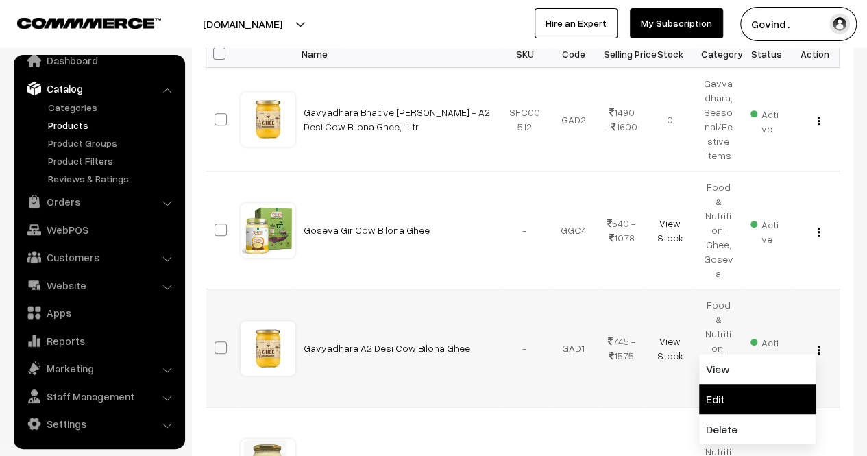 The image size is (867, 456). Describe the element at coordinates (718, 119) in the screenshot. I see `td: Gavyadhara, Seasonal/Festive Items` at that location.